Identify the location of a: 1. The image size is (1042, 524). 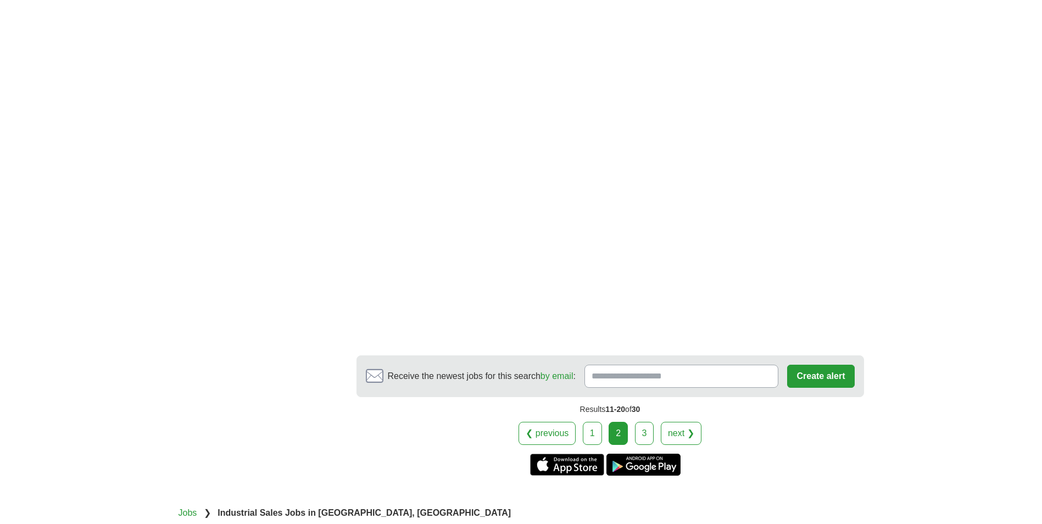
(592, 433).